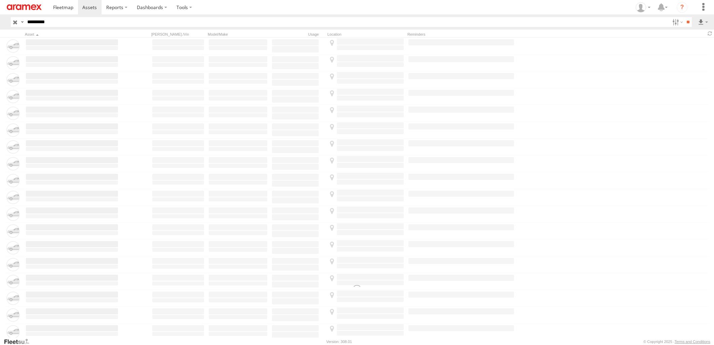  I want to click on div: Location, so click(366, 34).